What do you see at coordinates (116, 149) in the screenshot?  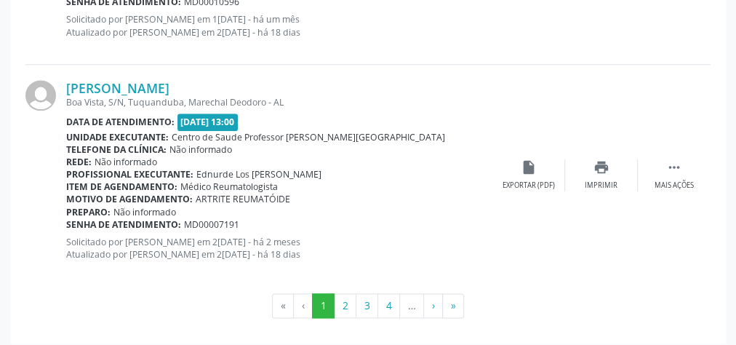 I see `b: Telefone da clínica:` at bounding box center [116, 149].